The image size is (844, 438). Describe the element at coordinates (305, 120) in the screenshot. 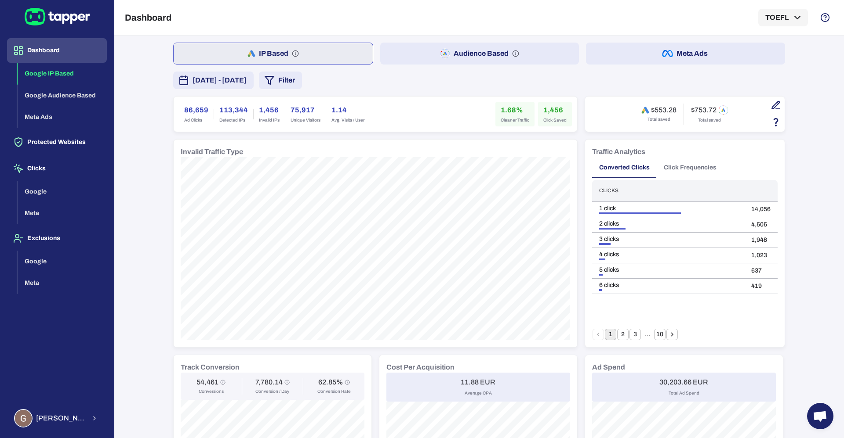

I see `span: Unique Visitors` at that location.